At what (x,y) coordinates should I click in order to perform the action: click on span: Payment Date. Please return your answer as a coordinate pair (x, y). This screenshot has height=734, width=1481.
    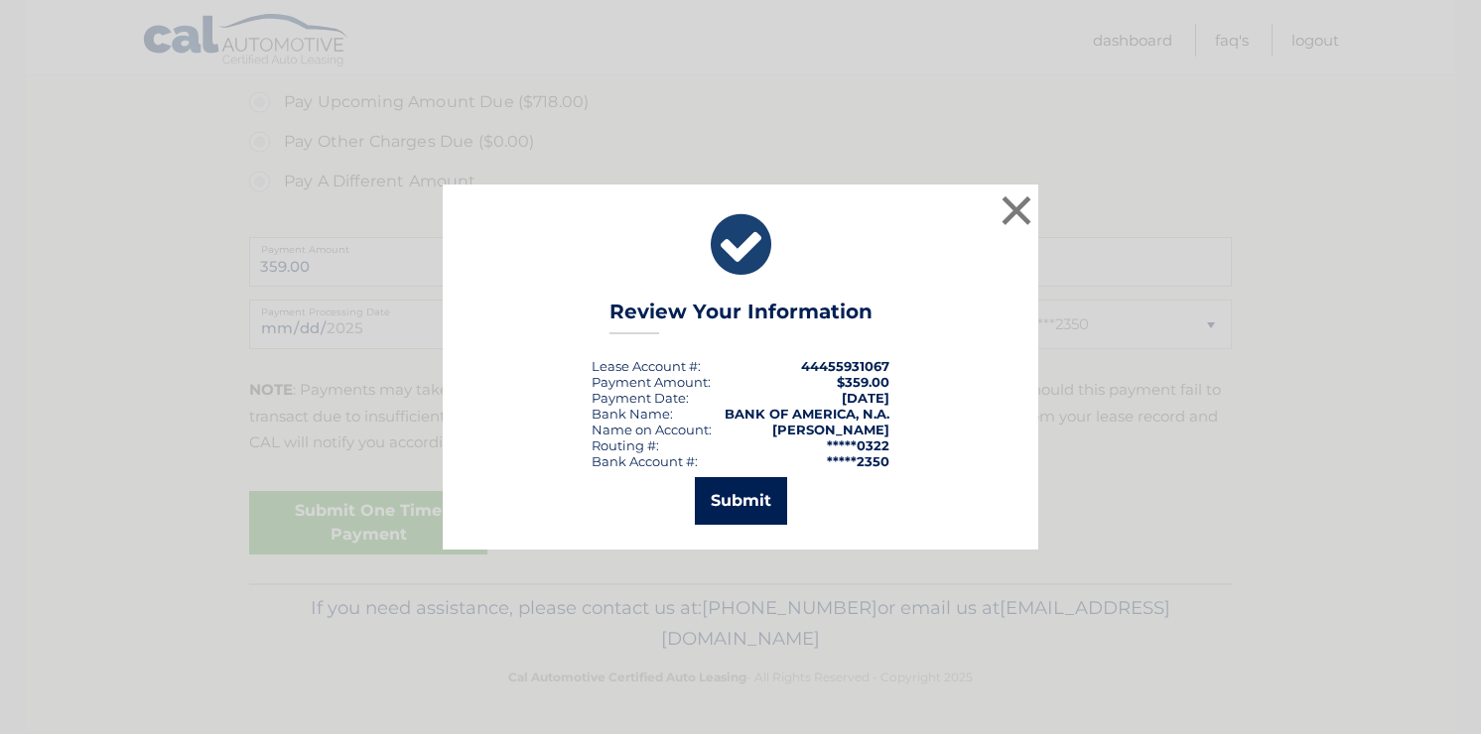
    Looking at the image, I should click on (638, 398).